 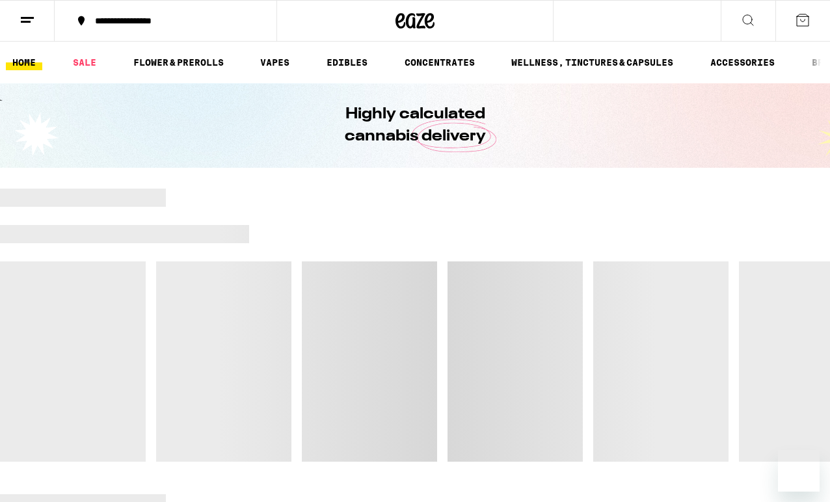 What do you see at coordinates (178, 62) in the screenshot?
I see `a: FLOWER & PREROLLS` at bounding box center [178, 62].